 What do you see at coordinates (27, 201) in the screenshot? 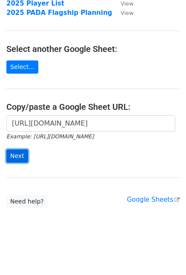
I see `a: Need help?` at bounding box center [27, 201].